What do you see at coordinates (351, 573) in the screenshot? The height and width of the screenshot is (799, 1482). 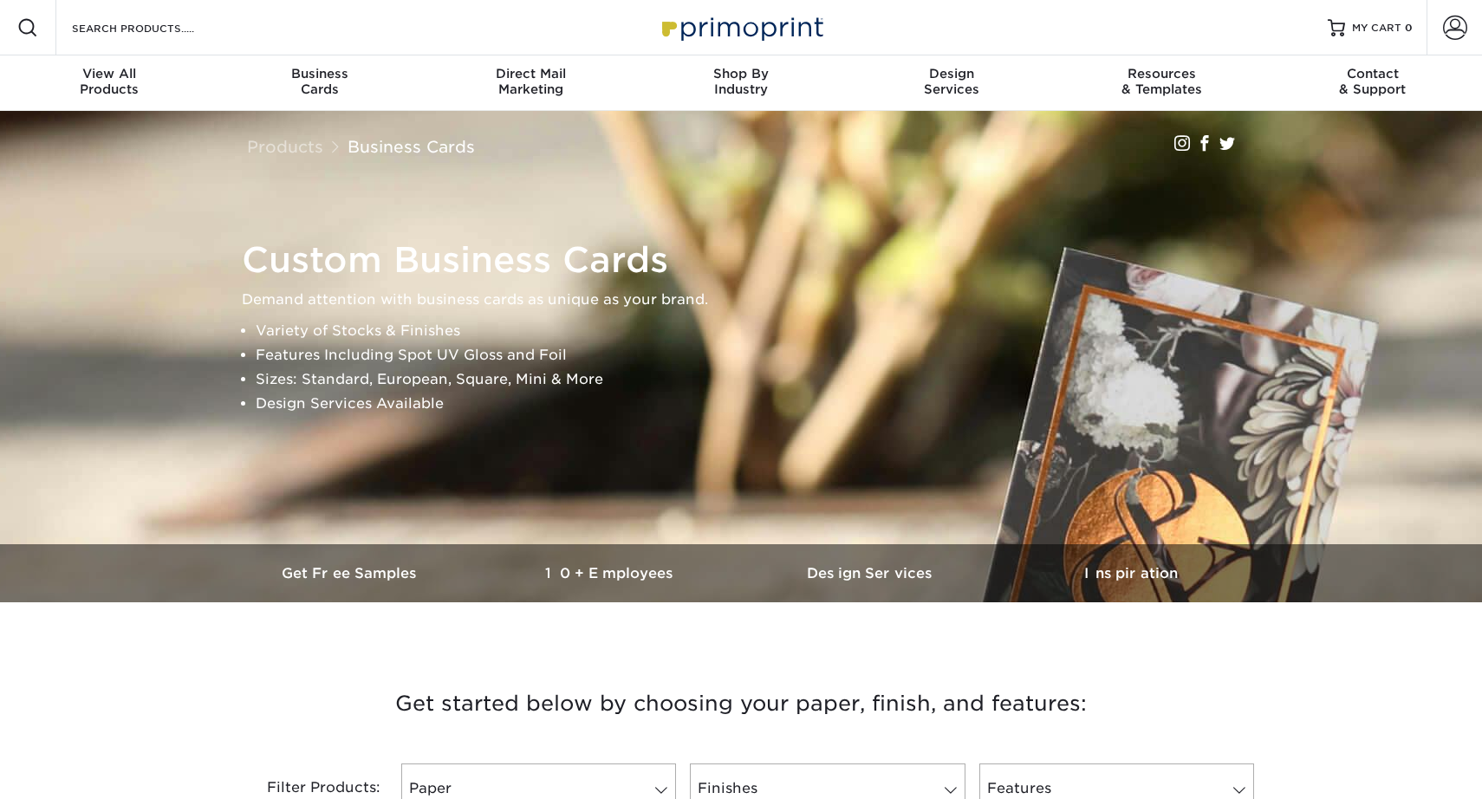 I see `a: Get Free Samples` at bounding box center [351, 573].